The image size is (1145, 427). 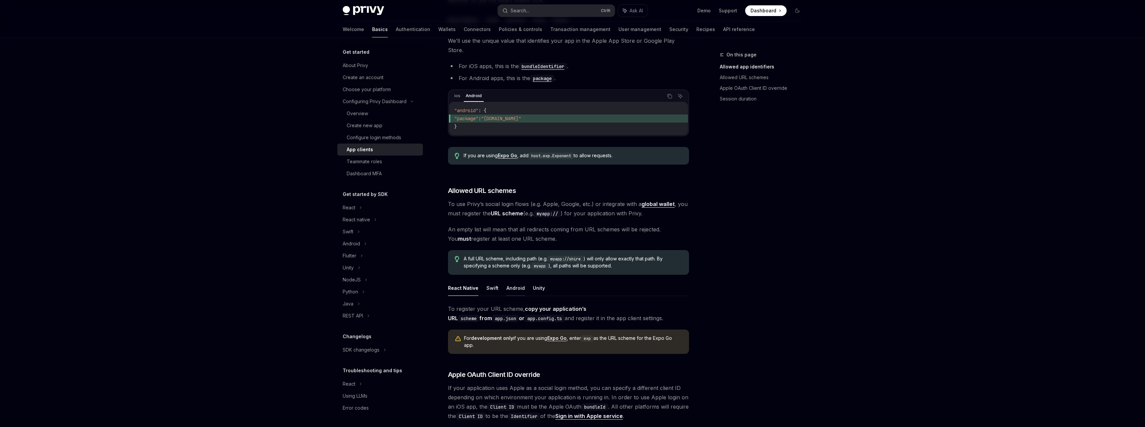 What do you see at coordinates (355, 65) in the screenshot?
I see `div: About Privy` at bounding box center [355, 65].